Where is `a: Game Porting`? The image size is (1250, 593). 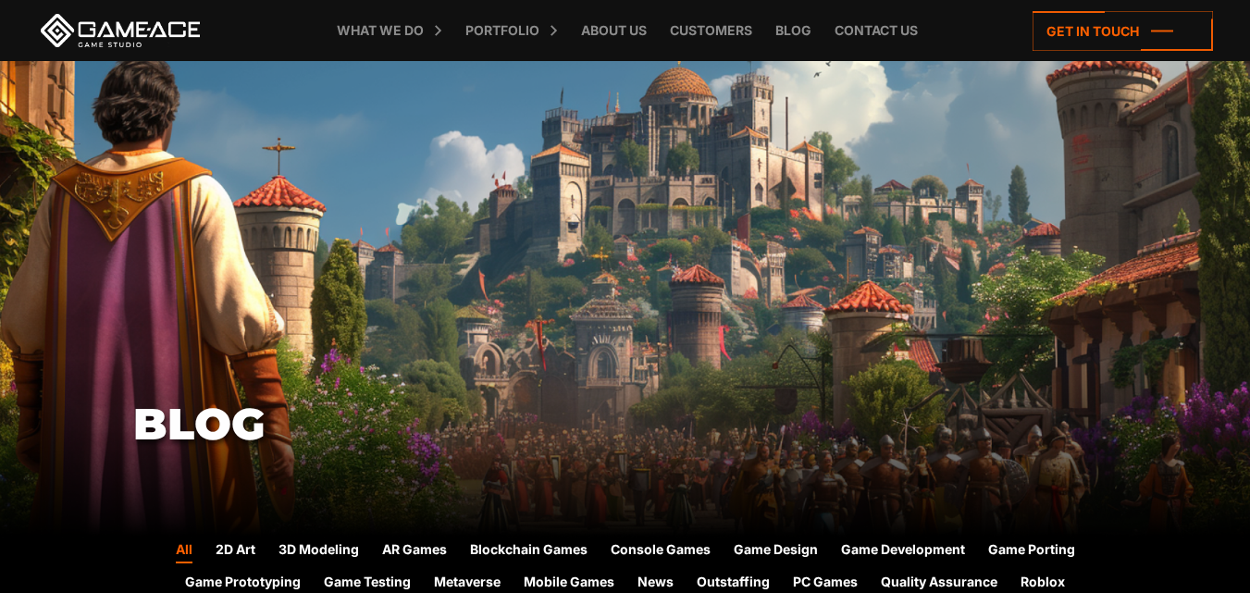
a: Game Porting is located at coordinates (1032, 551).